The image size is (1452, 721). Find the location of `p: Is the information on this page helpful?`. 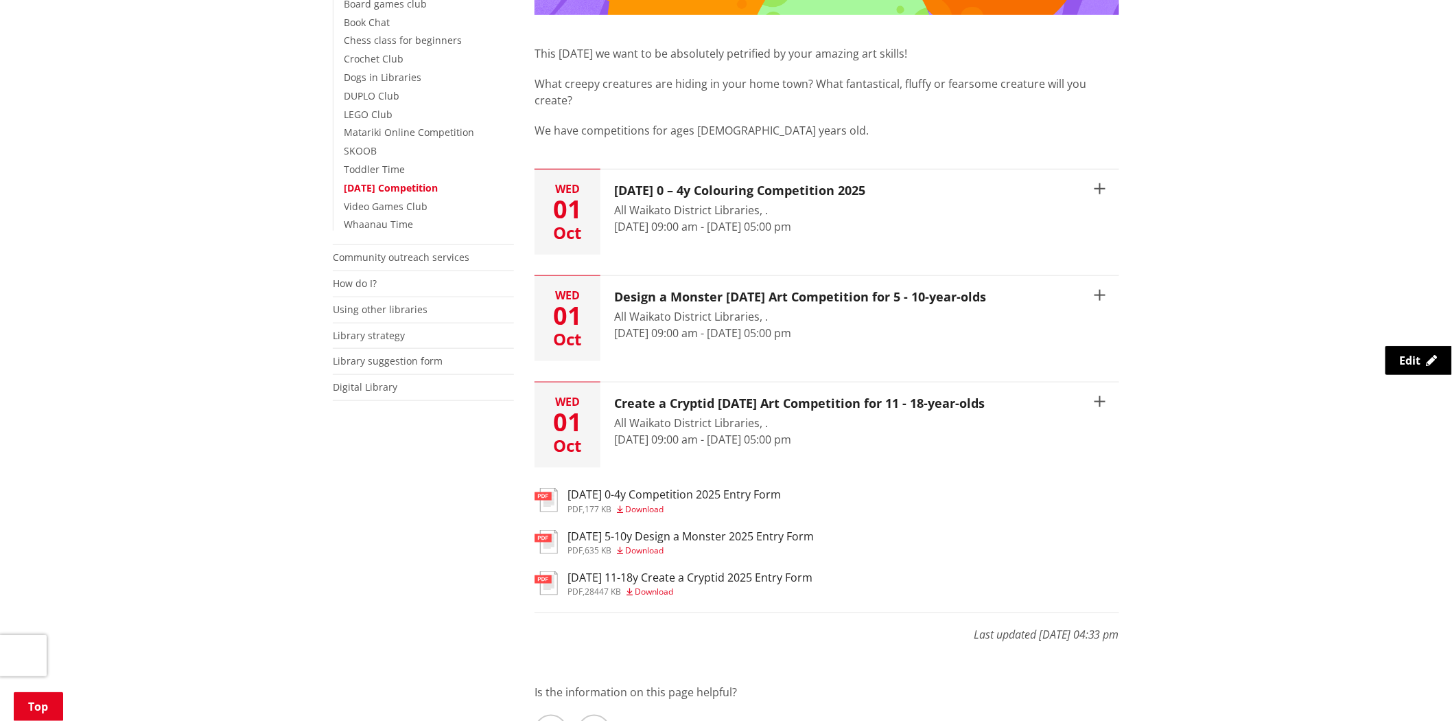

p: Is the information on this page helpful? is located at coordinates (827, 692).